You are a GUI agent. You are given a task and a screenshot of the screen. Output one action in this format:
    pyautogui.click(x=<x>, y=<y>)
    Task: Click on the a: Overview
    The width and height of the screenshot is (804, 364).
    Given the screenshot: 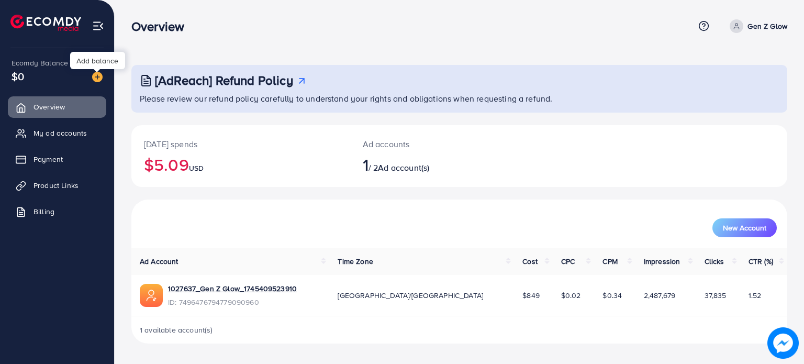 What is the action you would take?
    pyautogui.click(x=57, y=107)
    